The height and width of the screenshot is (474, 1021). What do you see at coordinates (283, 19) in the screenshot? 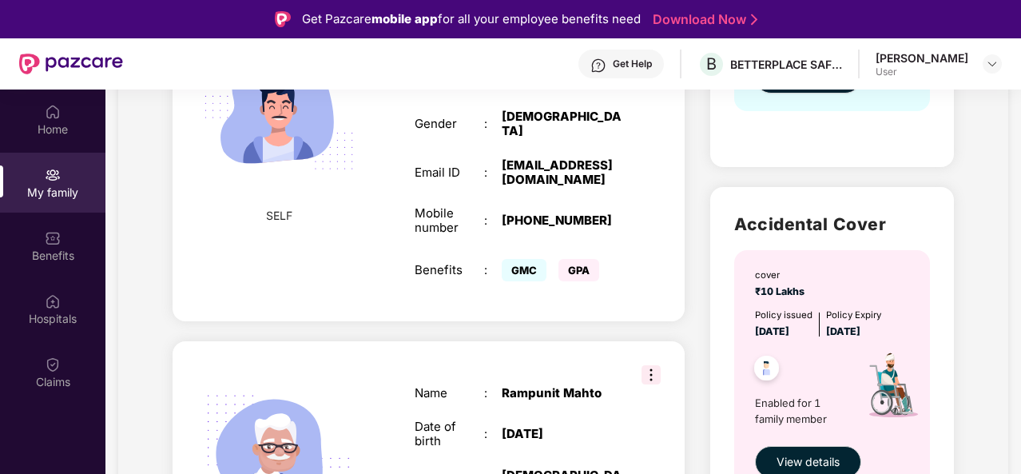
I see `img: Logo` at bounding box center [283, 19].